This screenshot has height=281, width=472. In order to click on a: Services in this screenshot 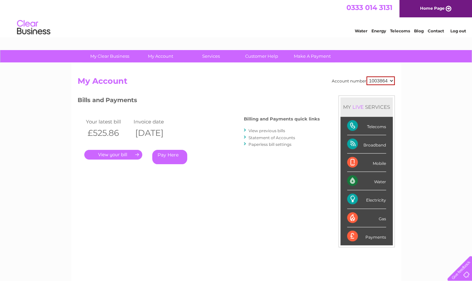, I will do `click(211, 56)`.